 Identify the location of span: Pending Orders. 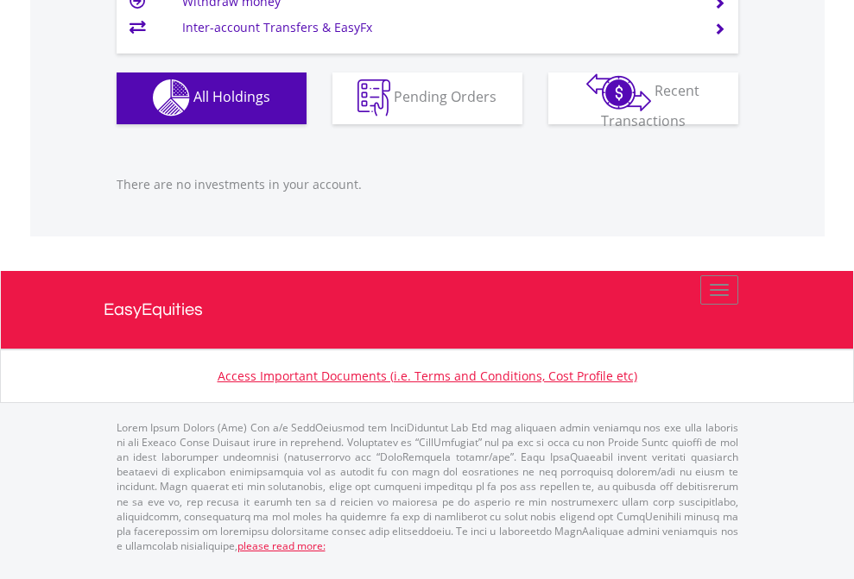
(445, 97).